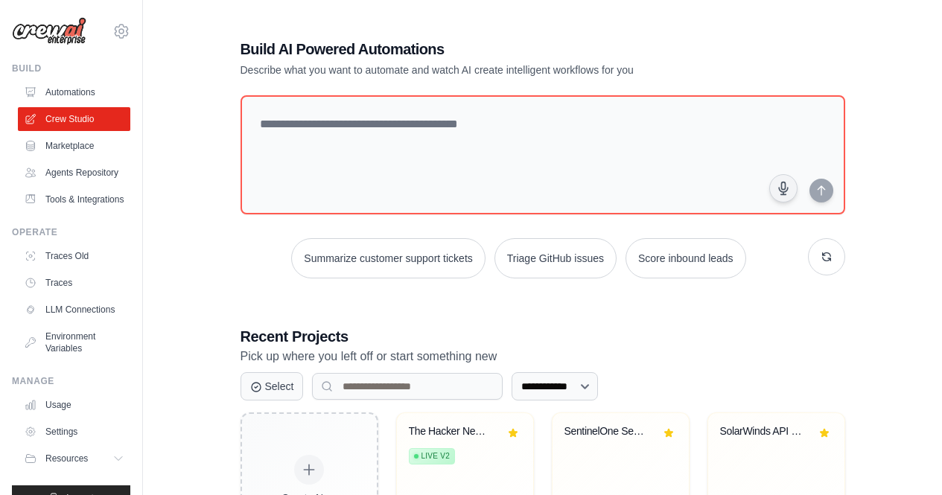  Describe the element at coordinates (74, 343) in the screenshot. I see `a: Environment Variables` at that location.